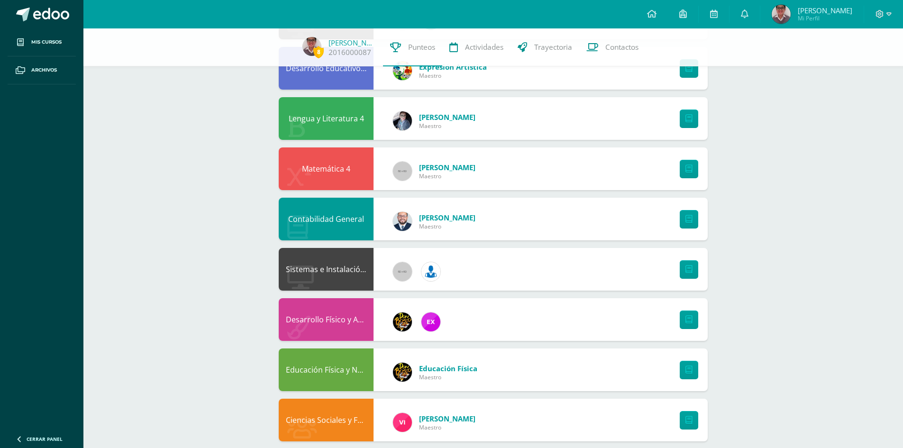 The width and height of the screenshot is (903, 448). Describe the element at coordinates (613, 47) in the screenshot. I see `a: Contactos` at that location.